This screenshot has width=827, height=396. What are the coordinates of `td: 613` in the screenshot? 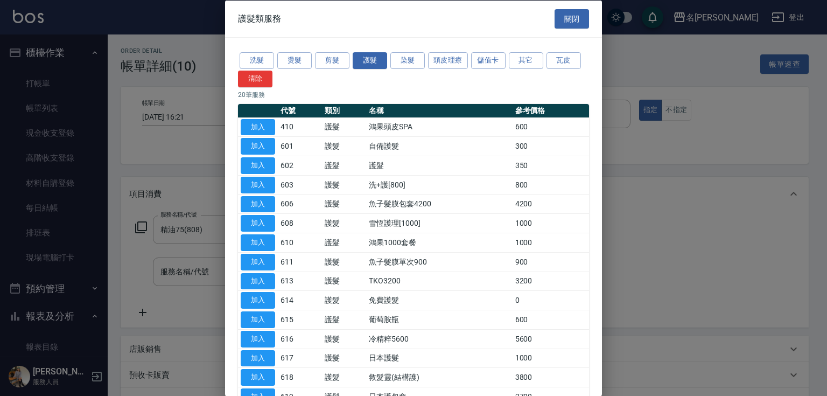 It's located at (300, 281).